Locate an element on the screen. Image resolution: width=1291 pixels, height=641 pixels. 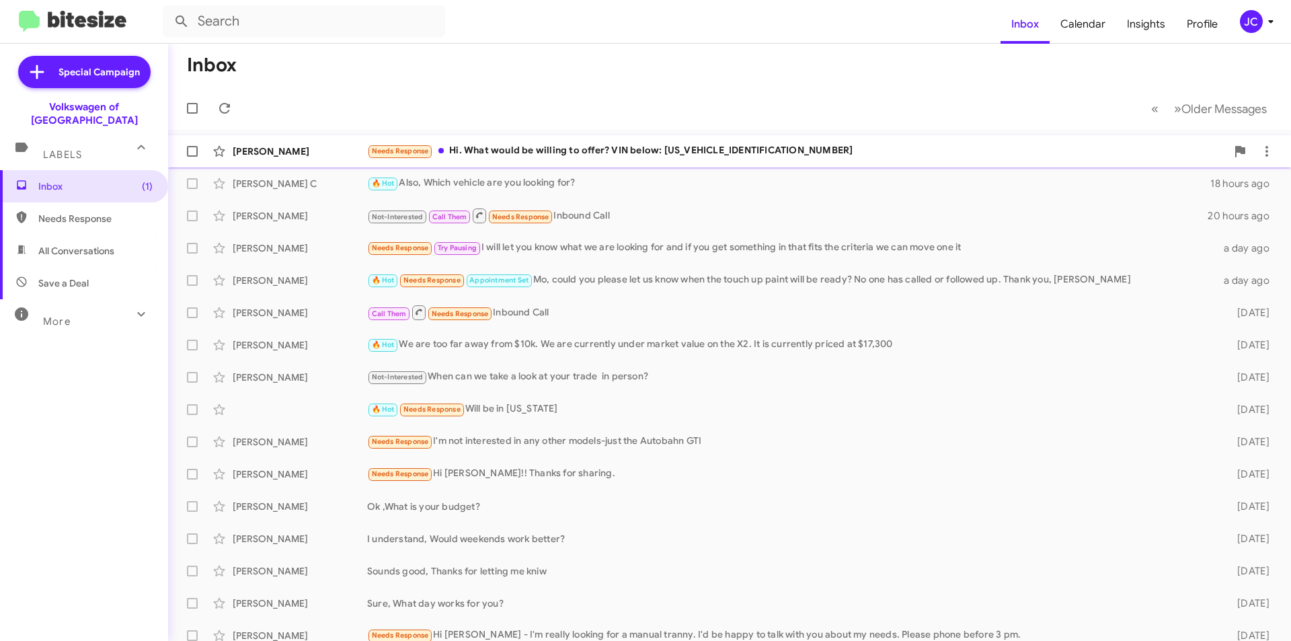
span: Try Pausing is located at coordinates (457, 247).